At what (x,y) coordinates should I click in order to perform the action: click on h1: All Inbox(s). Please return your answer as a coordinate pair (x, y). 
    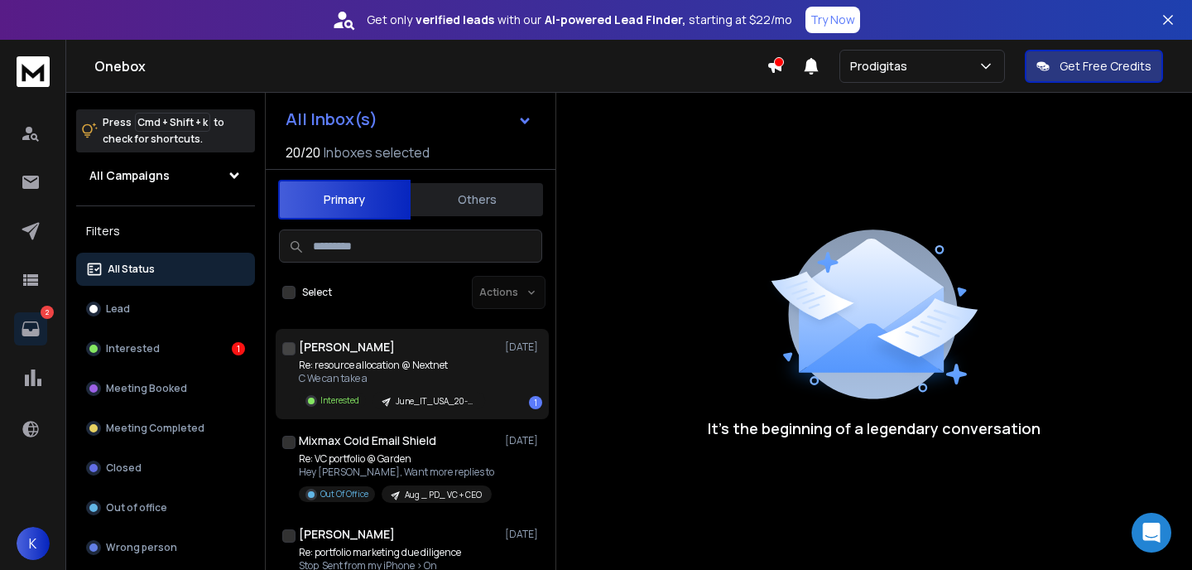
    Looking at the image, I should click on (331, 119).